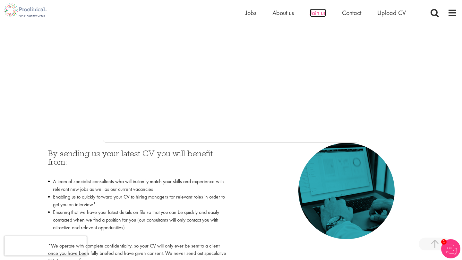  Describe the element at coordinates (391, 13) in the screenshot. I see `a: Upload CV` at that location.